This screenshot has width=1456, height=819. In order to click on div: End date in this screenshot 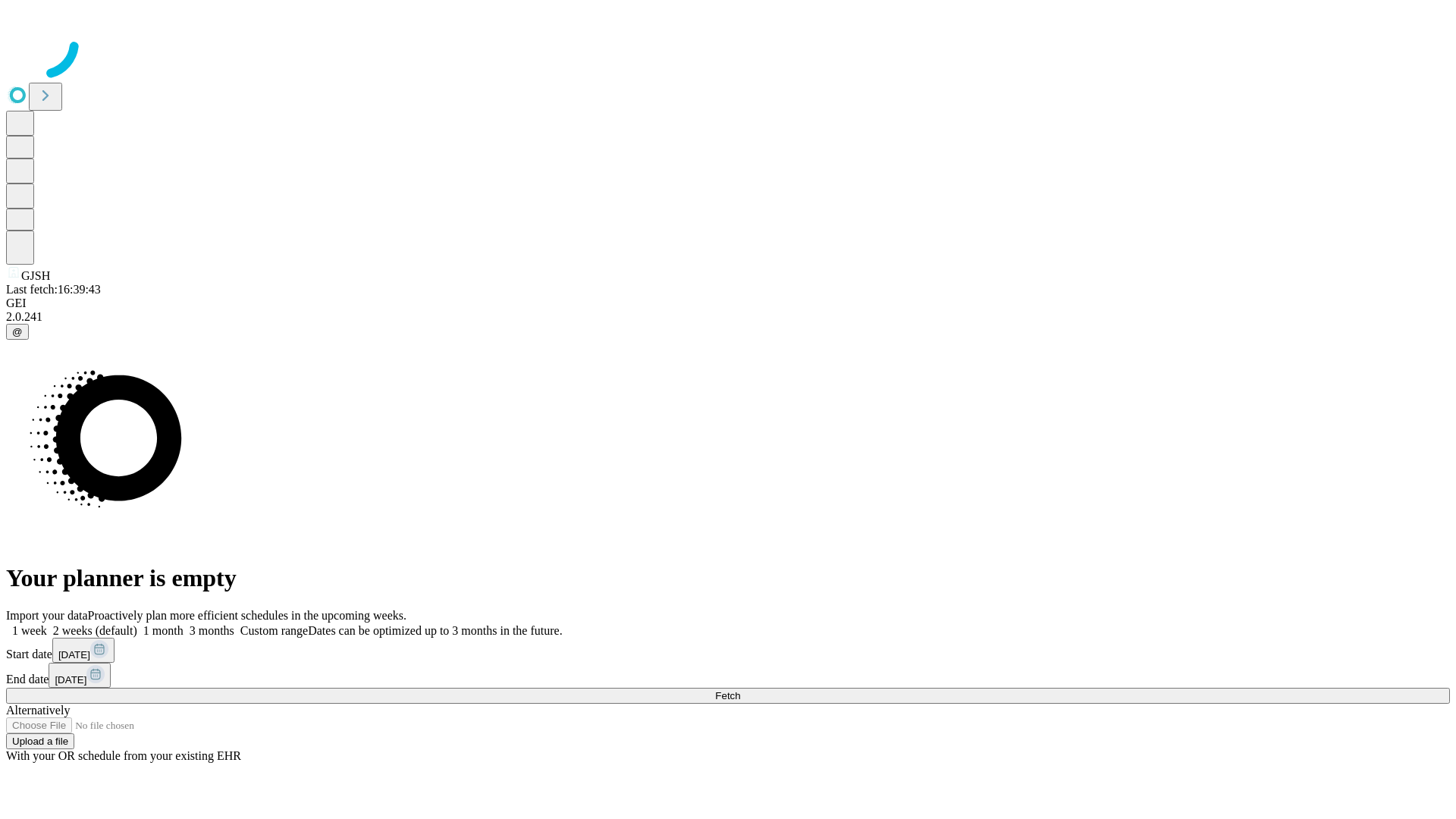, I will do `click(728, 675)`.